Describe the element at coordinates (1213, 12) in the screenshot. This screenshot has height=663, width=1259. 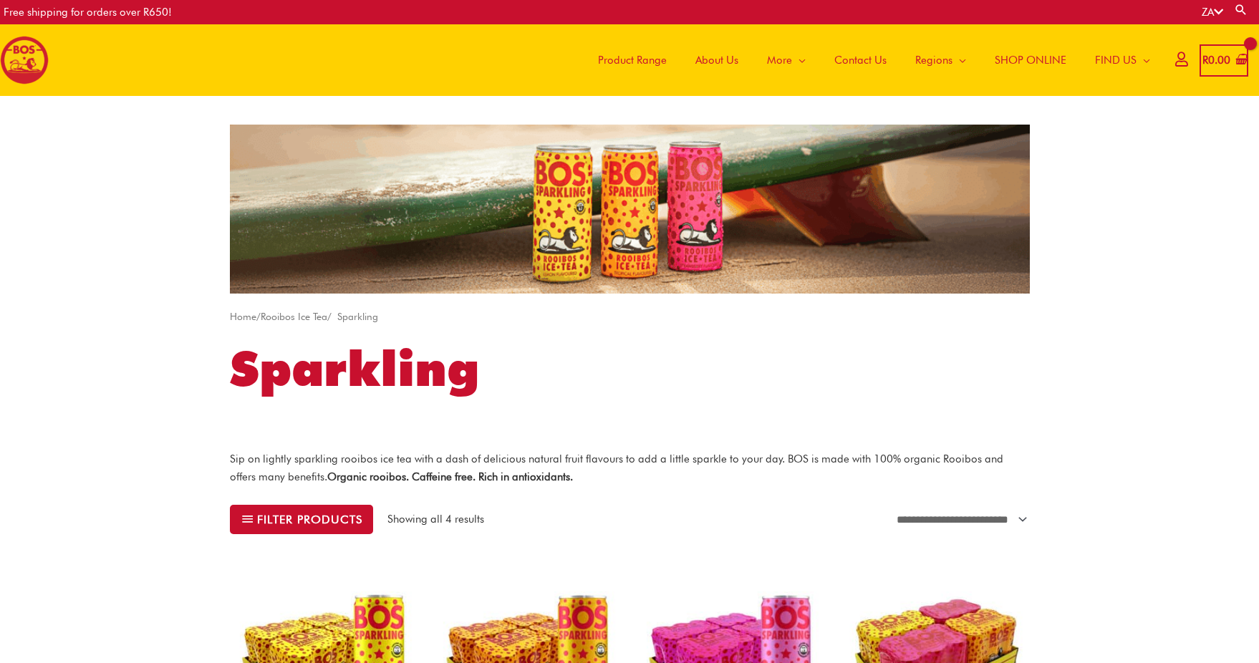
I see `a: ZA` at that location.